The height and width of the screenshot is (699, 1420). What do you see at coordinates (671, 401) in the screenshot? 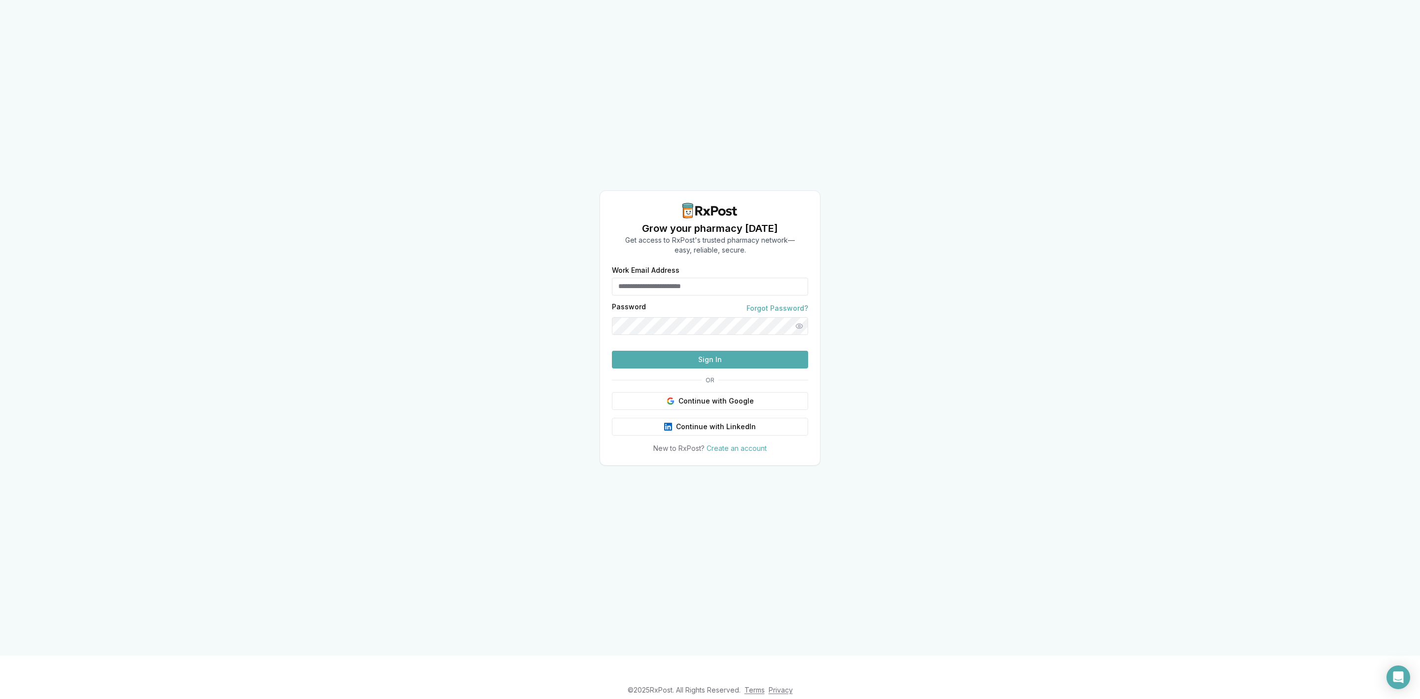
I see `img: Google` at bounding box center [671, 401].